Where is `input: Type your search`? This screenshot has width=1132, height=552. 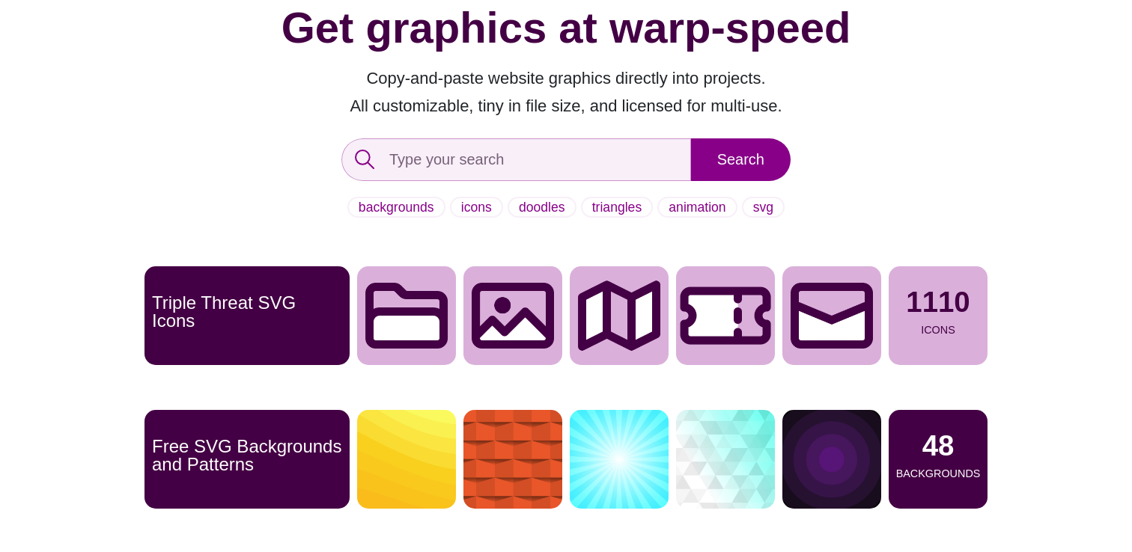
input: Type your search is located at coordinates (516, 159).